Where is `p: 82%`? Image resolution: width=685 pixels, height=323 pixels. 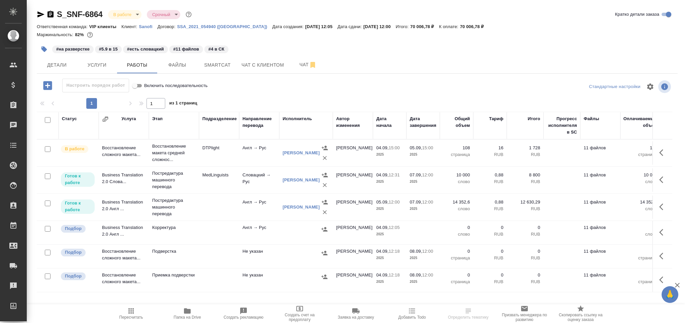
p: 82% is located at coordinates (80, 34).